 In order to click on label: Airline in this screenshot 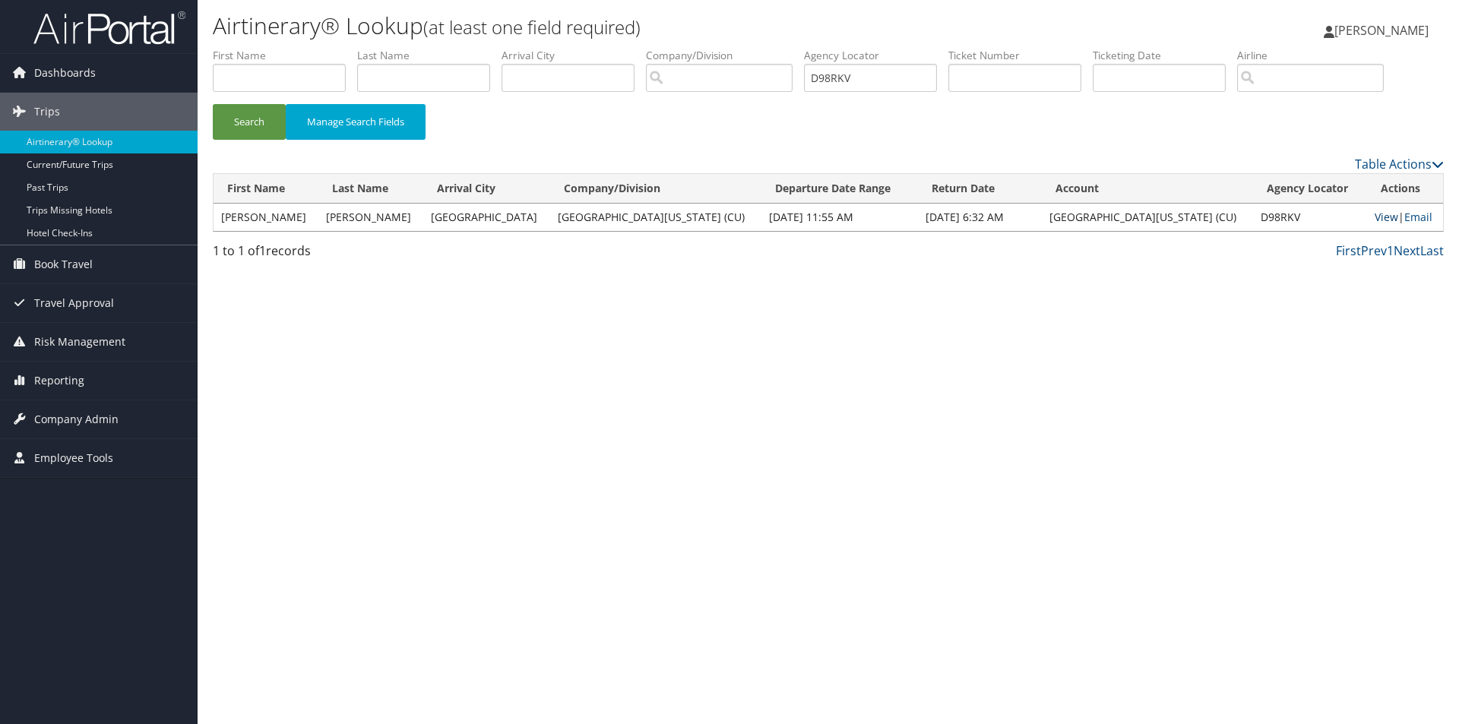, I will do `click(1316, 55)`.